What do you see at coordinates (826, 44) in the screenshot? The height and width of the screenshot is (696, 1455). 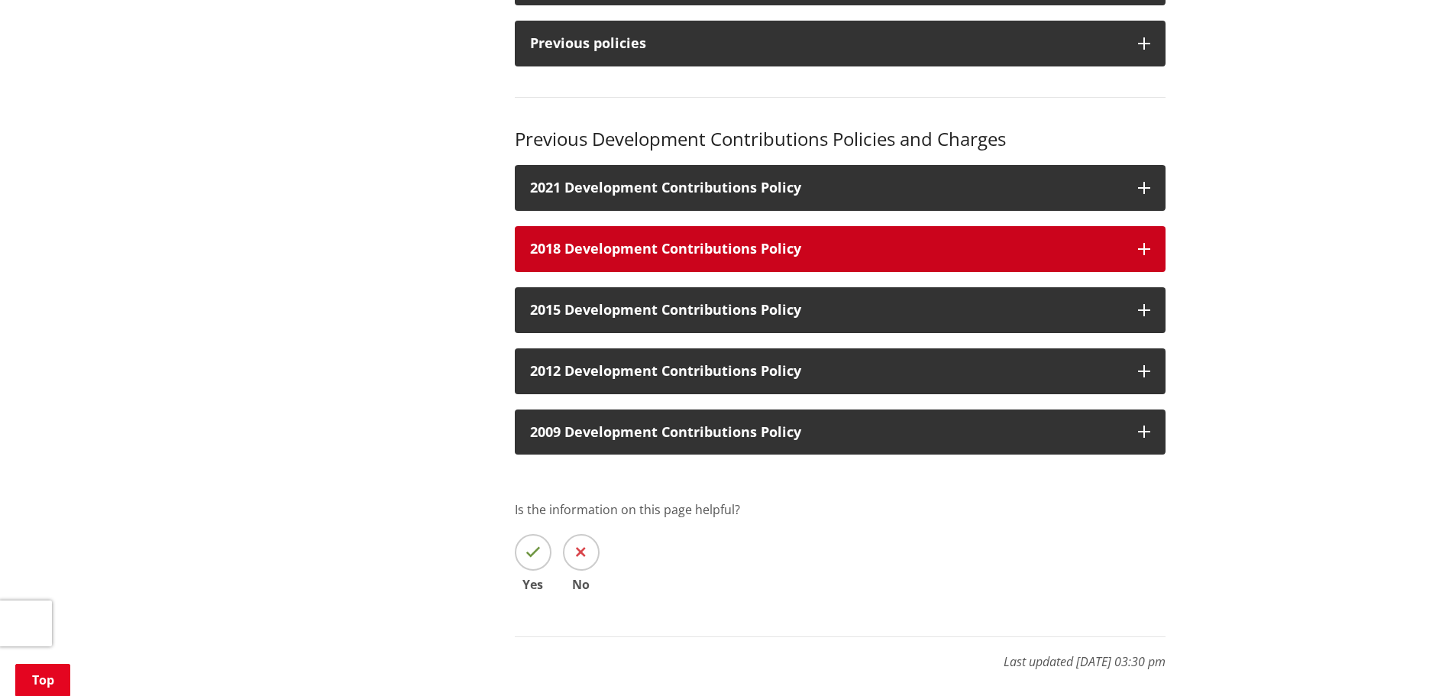 I see `div: Previous policies` at bounding box center [826, 44].